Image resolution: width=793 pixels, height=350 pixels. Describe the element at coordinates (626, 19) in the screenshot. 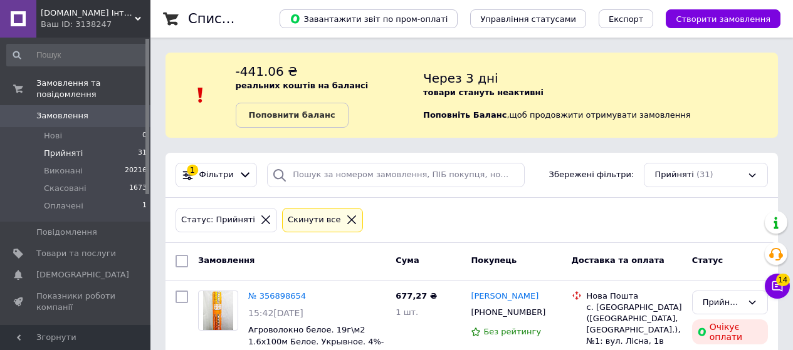

I see `span: Експорт` at that location.